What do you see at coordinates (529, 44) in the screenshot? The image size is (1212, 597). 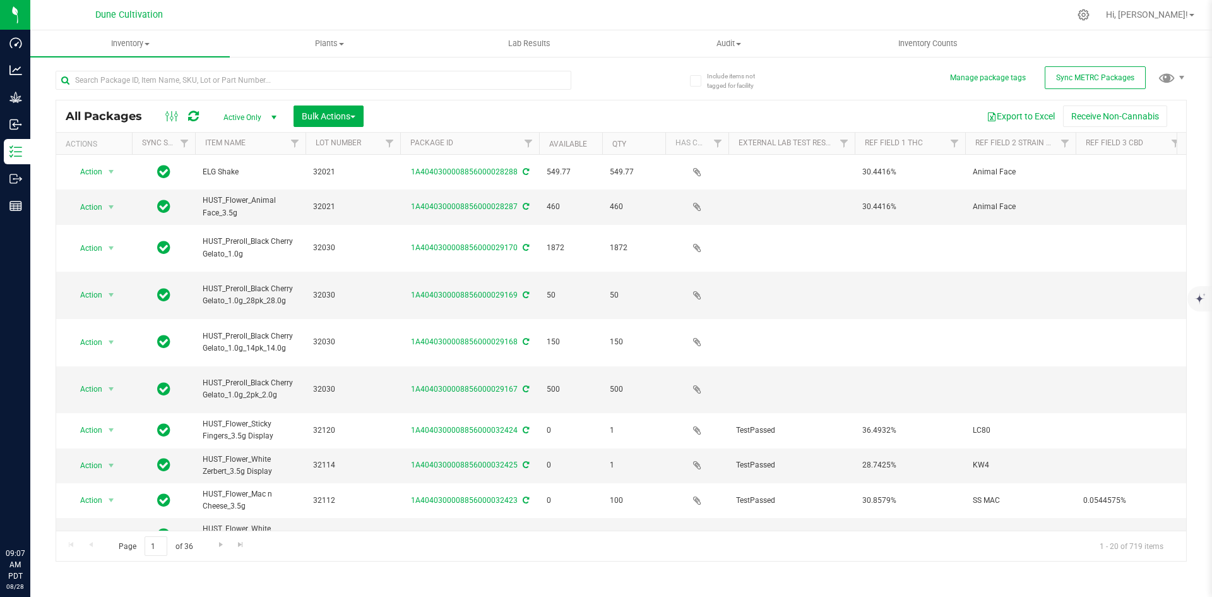 I see `a: Lab Results` at bounding box center [529, 44].